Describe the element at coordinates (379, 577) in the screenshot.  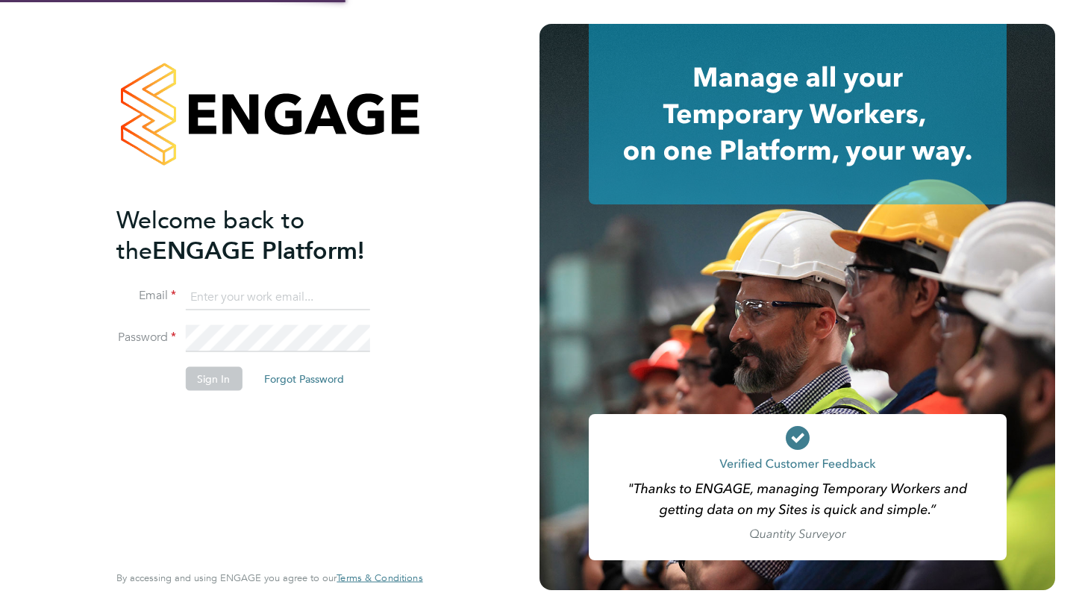
I see `span: Terms & Conditions` at that location.